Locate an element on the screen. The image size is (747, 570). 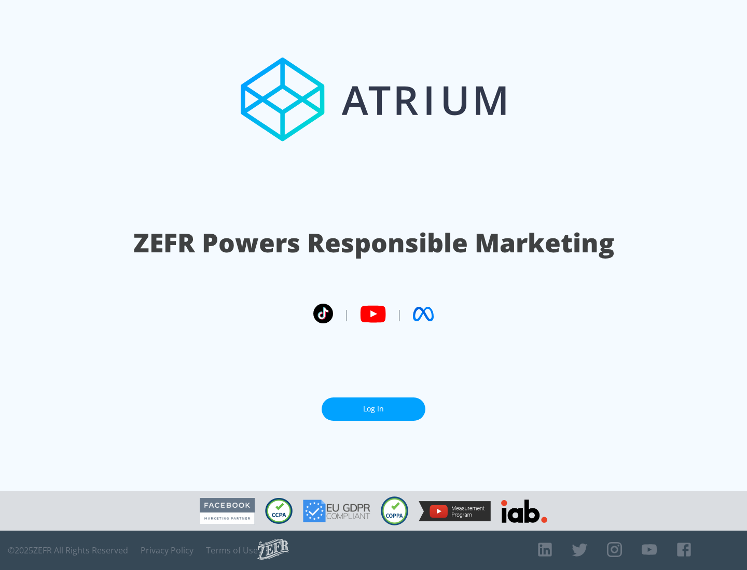
img: CCPA Compliant is located at coordinates (278, 511).